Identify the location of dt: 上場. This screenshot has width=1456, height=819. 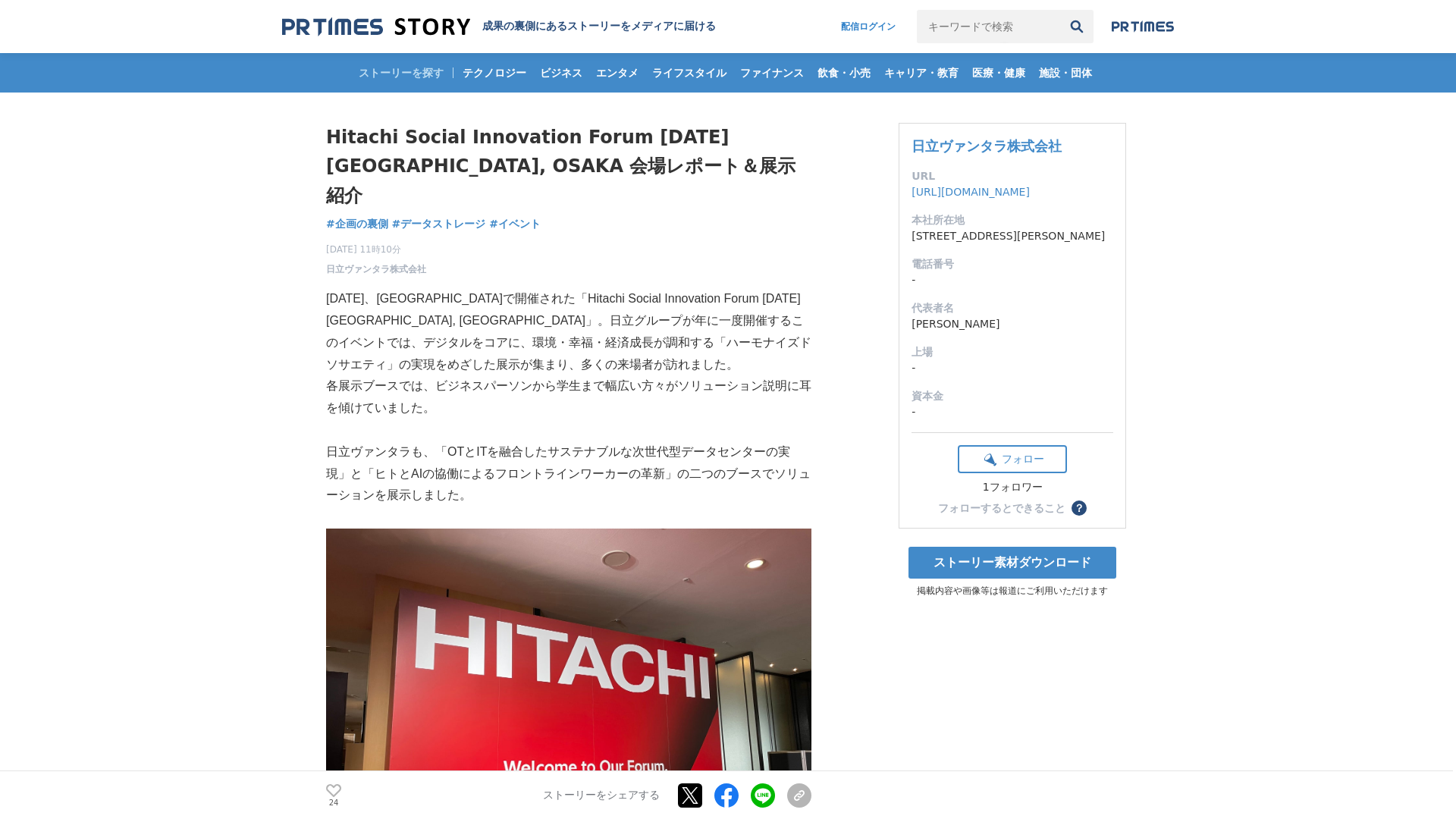
(1013, 352).